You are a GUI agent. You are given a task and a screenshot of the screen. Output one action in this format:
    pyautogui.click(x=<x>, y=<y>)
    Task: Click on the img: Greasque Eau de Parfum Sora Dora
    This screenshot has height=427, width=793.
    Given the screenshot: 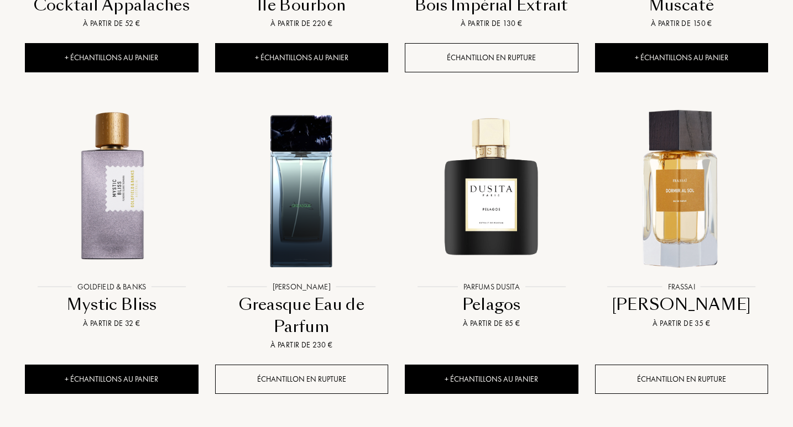 What is the action you would take?
    pyautogui.click(x=301, y=189)
    